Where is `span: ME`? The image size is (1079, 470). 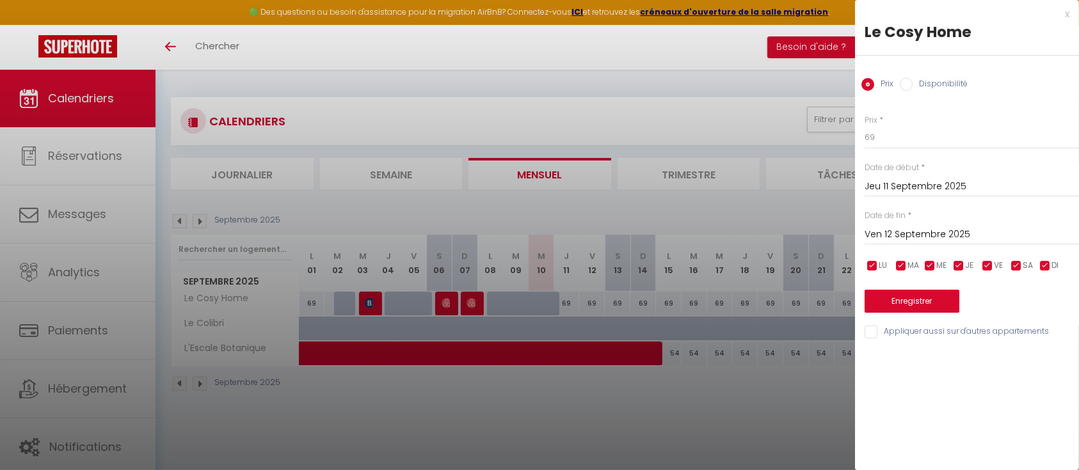 span: ME is located at coordinates (941, 266).